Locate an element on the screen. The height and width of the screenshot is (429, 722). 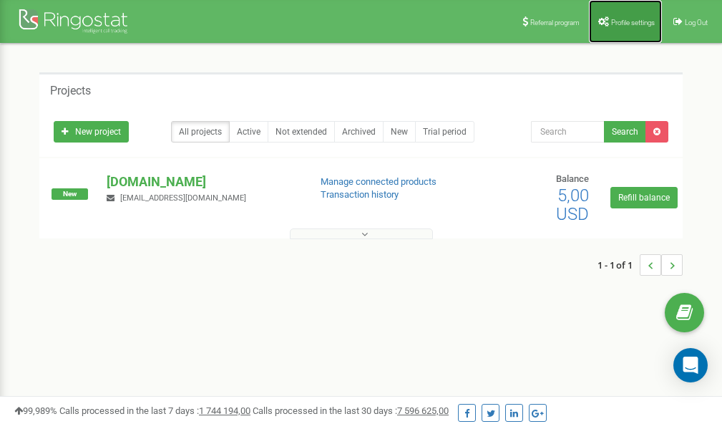
span: New is located at coordinates (69, 194).